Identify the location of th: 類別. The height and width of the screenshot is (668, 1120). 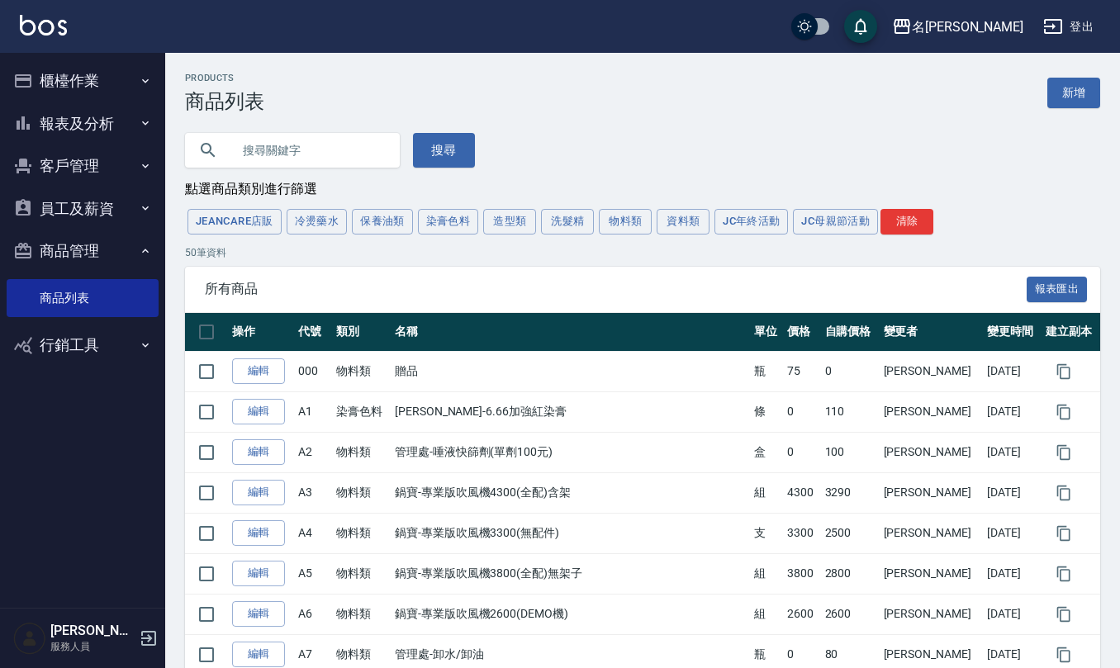
(361, 332).